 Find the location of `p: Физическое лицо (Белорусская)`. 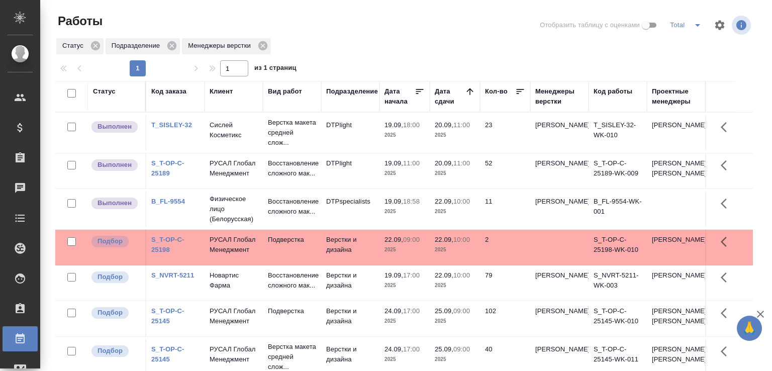

p: Физическое лицо (Белорусская) is located at coordinates (234, 209).